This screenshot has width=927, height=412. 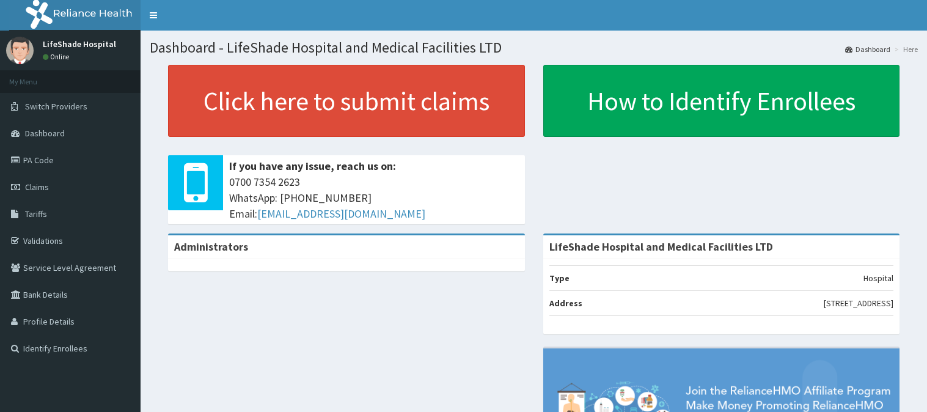 I want to click on p: LifeShade Hospital, so click(x=79, y=44).